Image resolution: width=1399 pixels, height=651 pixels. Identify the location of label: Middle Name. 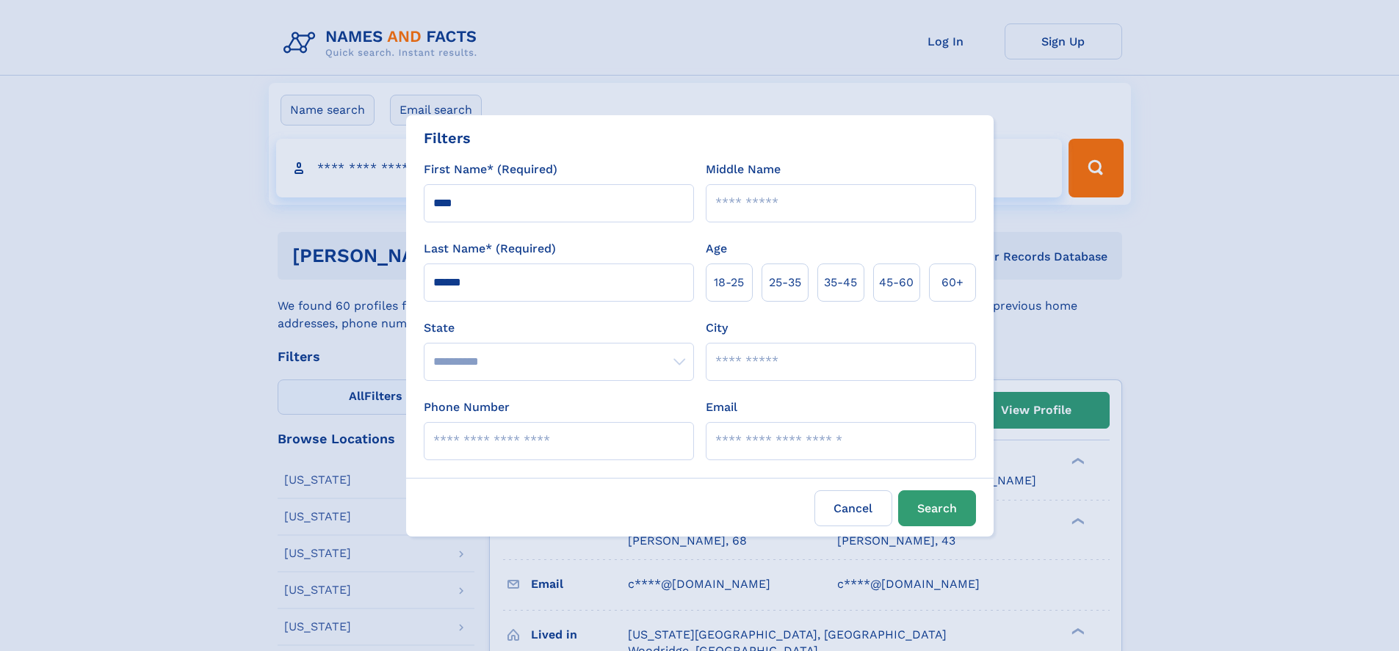
(743, 170).